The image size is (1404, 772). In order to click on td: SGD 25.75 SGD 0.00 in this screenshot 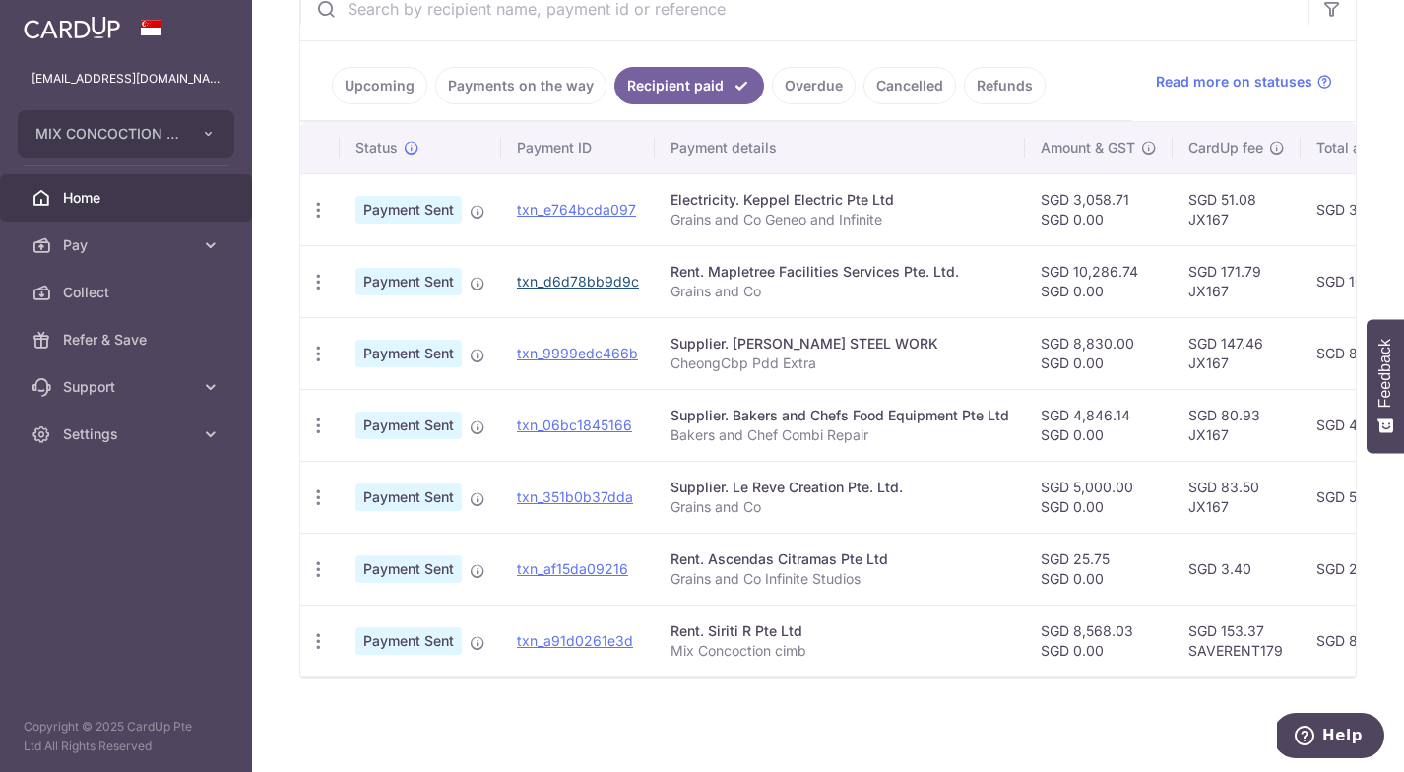, I will do `click(1098, 568)`.